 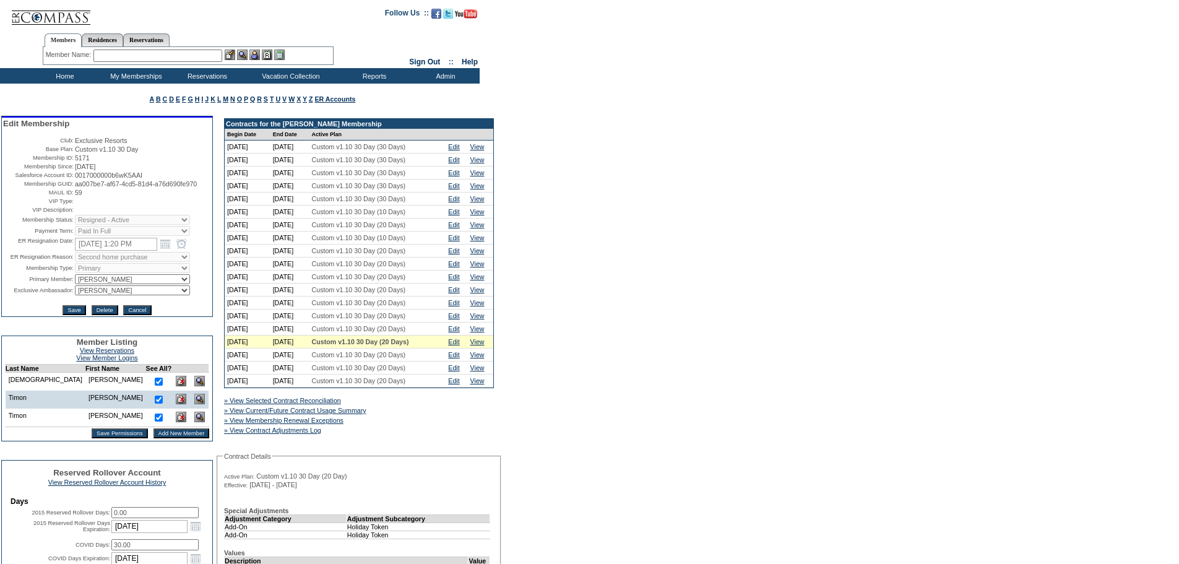 I want to click on b: Values, so click(x=234, y=552).